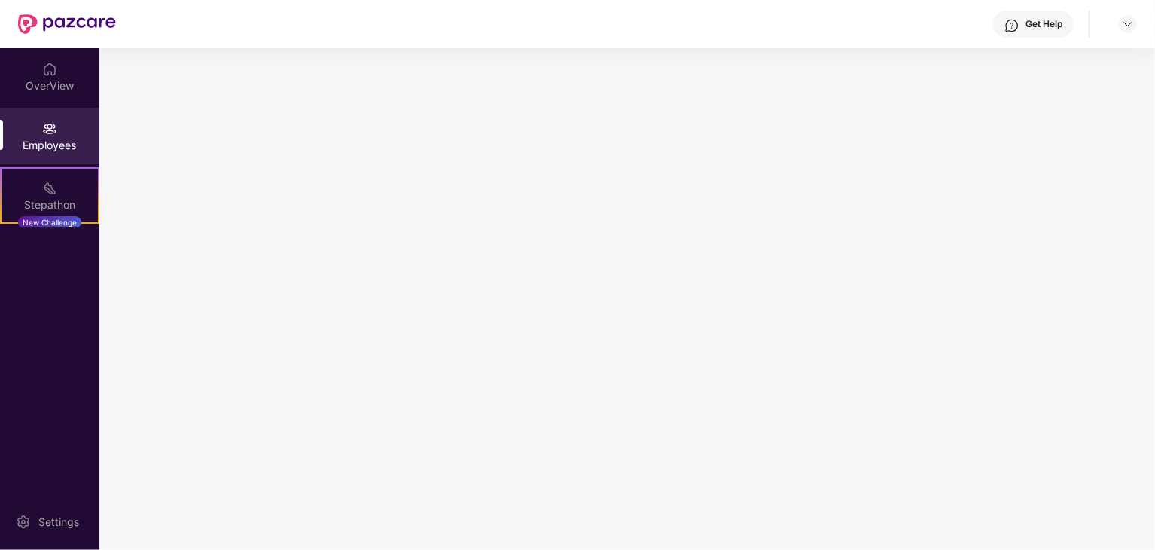  Describe the element at coordinates (1128, 24) in the screenshot. I see `img: svg+xml;base64,PHN2ZyBpZD0iRHJvcGRvd24tMzJ4MzIiIHhtbG5zPSJodHRwOi8vd3d3LnczLm9yZy8yMDAwL3N2ZyIgd2...` at that location.